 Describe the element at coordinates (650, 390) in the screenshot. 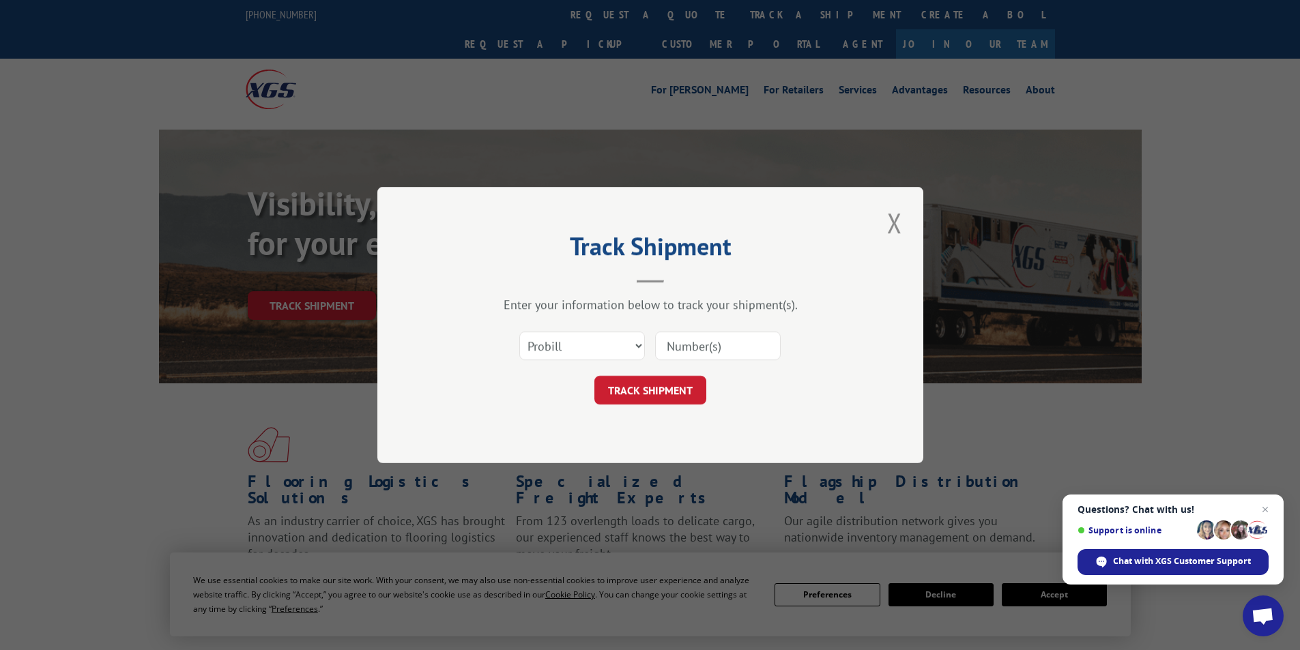

I see `button: TRACK SHIPMENT` at that location.